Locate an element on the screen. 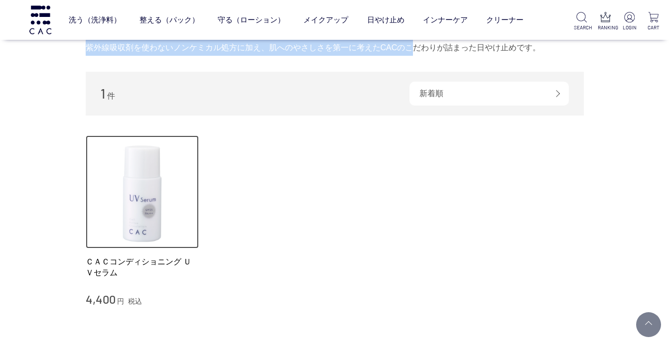 The width and height of the screenshot is (669, 353). p: LOGIN is located at coordinates (629, 27).